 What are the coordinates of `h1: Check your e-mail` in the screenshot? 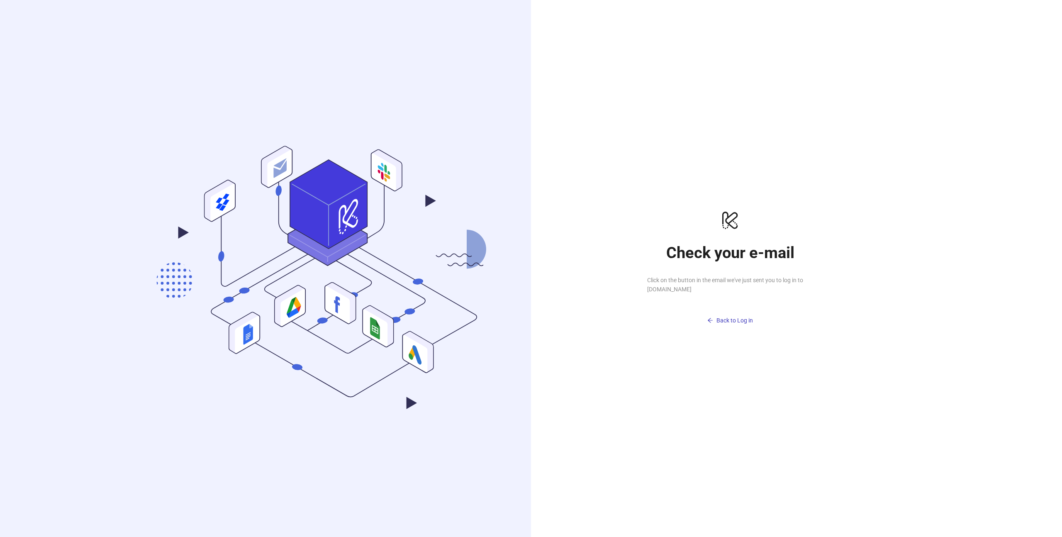 It's located at (730, 253).